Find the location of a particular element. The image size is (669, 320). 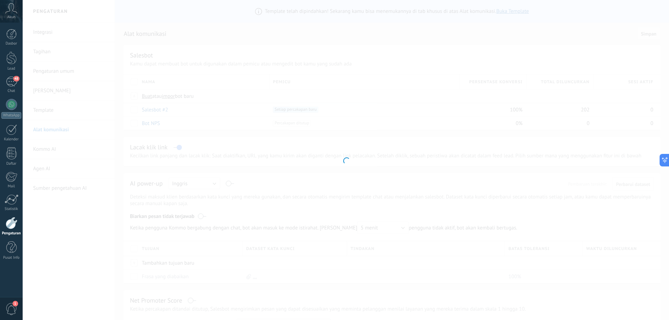

div: Statistik is located at coordinates (11, 209).